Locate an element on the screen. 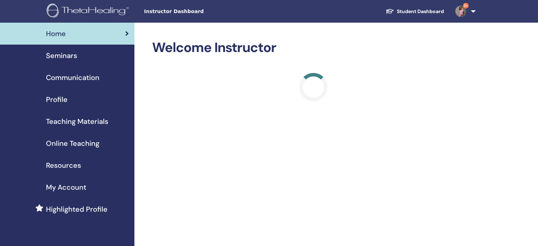  img: default.jpg is located at coordinates (461, 11).